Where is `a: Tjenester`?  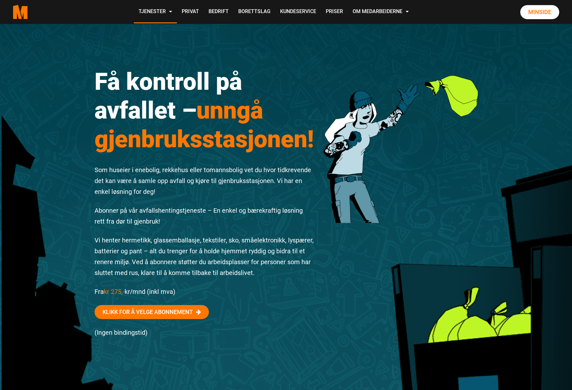 a: Tjenester is located at coordinates (155, 12).